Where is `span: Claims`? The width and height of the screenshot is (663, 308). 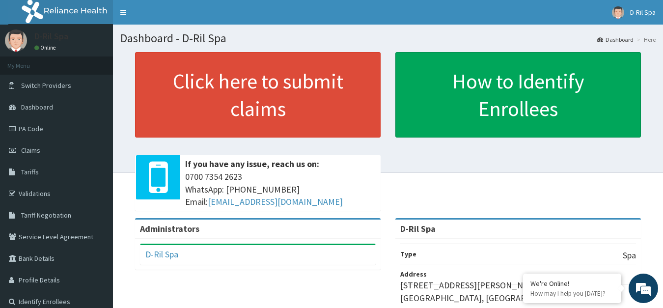
span: Claims is located at coordinates (30, 150).